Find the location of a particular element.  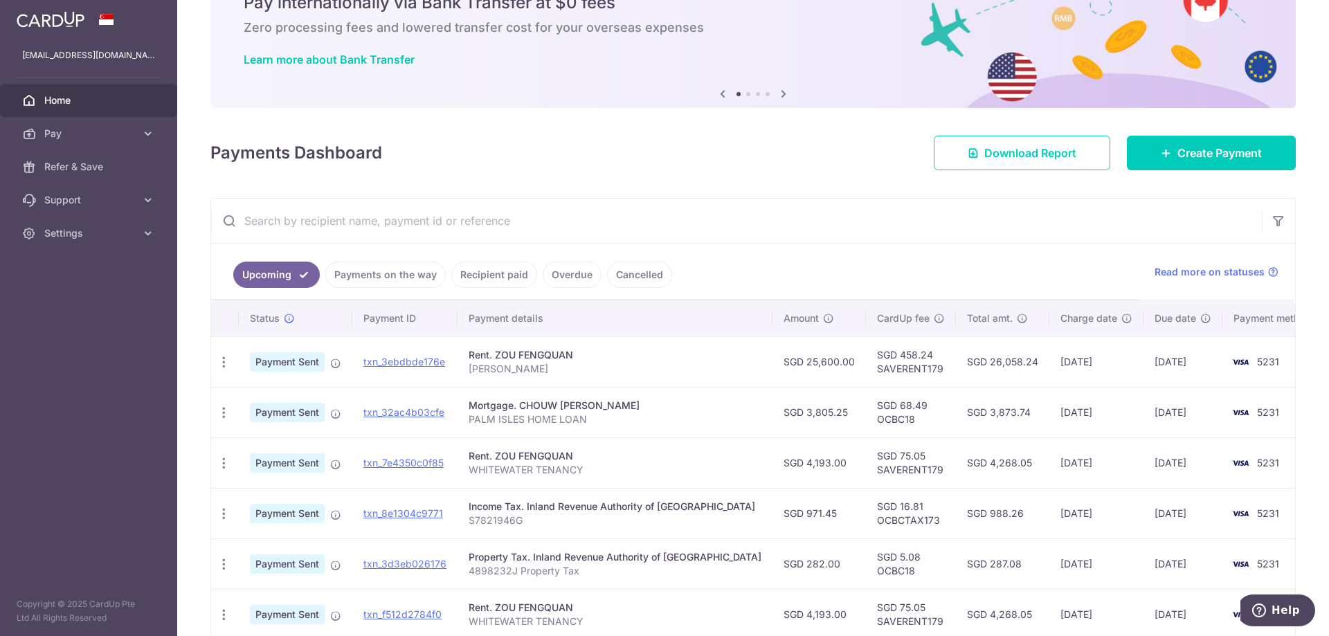

td: SGD 971.45 is located at coordinates (819, 513).